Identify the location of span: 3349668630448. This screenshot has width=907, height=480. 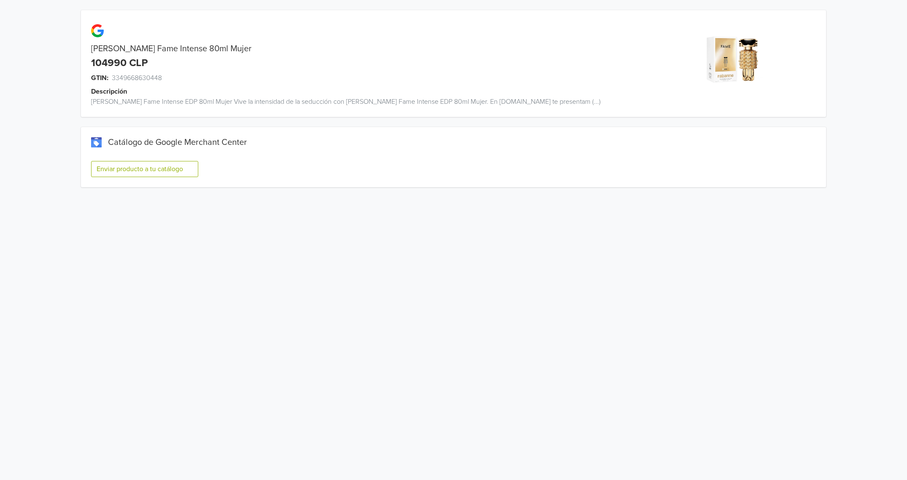
(137, 78).